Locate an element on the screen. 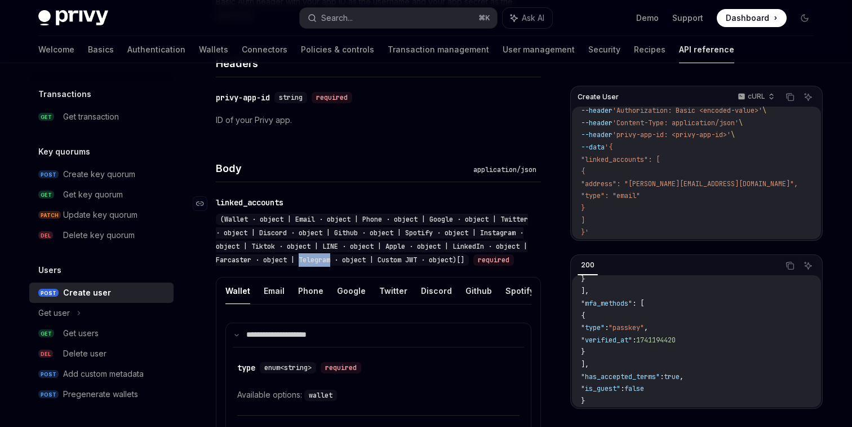 This screenshot has width=852, height=427. span: "has_accepted_terms" is located at coordinates (621, 377).